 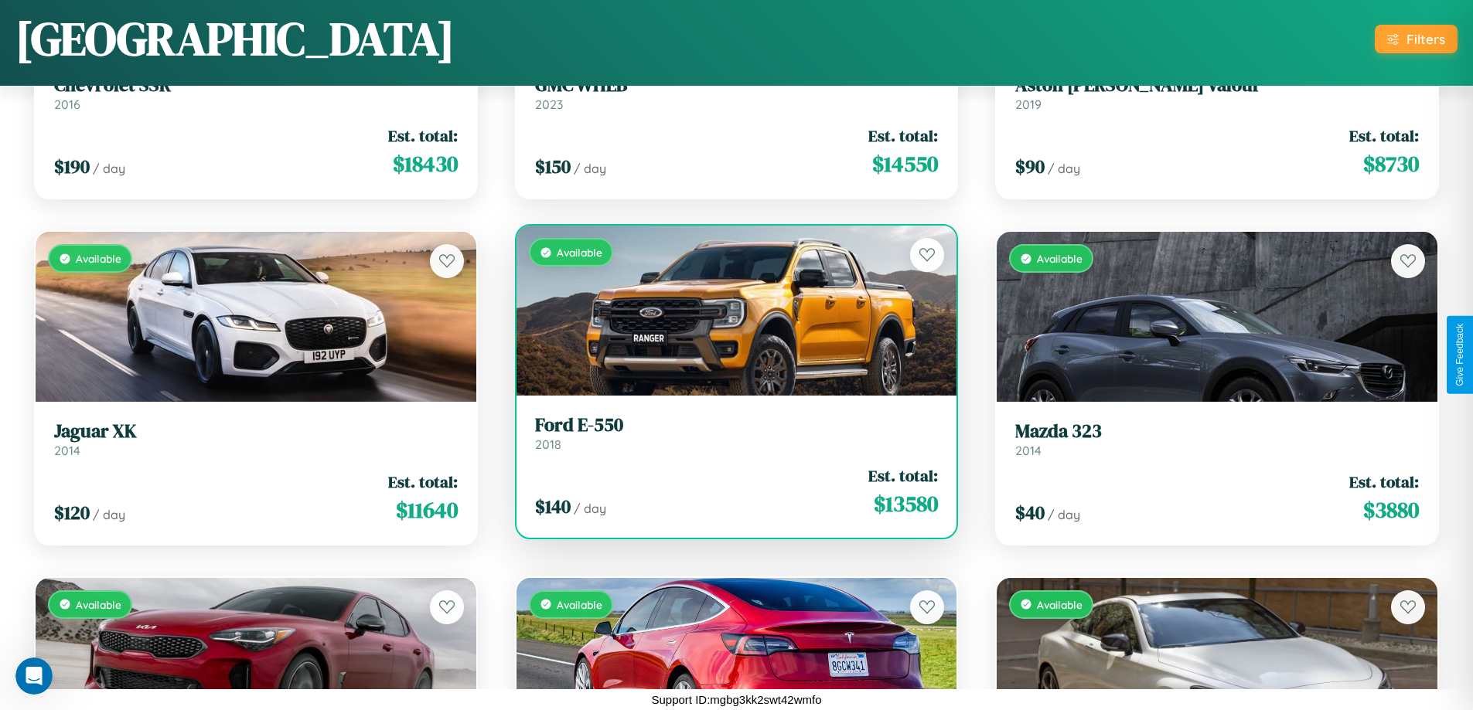 I want to click on button: Filters, so click(x=1415, y=39).